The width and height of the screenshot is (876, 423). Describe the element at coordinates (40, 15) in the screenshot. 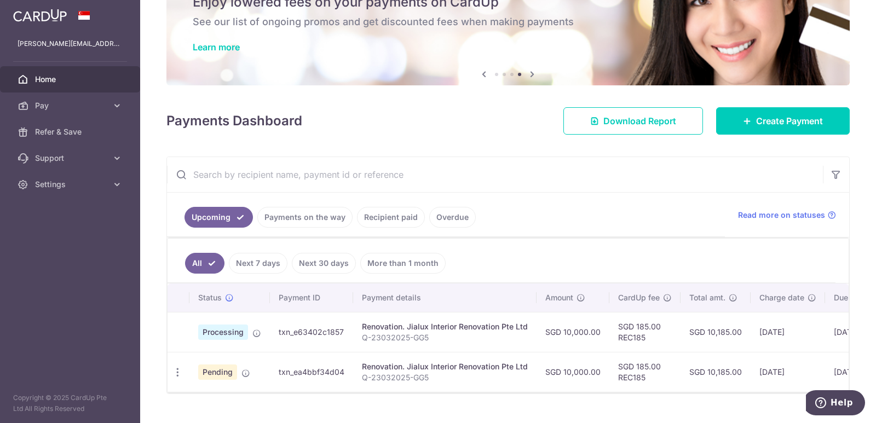

I see `img: CardUp` at that location.